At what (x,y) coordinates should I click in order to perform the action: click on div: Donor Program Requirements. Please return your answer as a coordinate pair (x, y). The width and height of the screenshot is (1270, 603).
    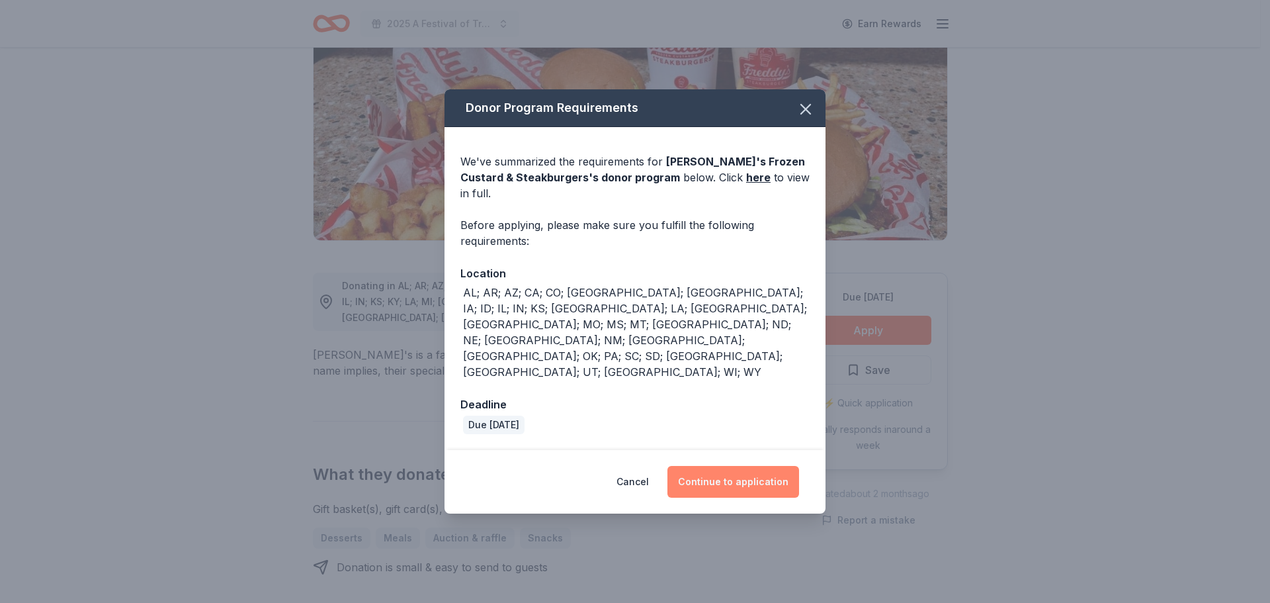
    Looking at the image, I should click on (635, 108).